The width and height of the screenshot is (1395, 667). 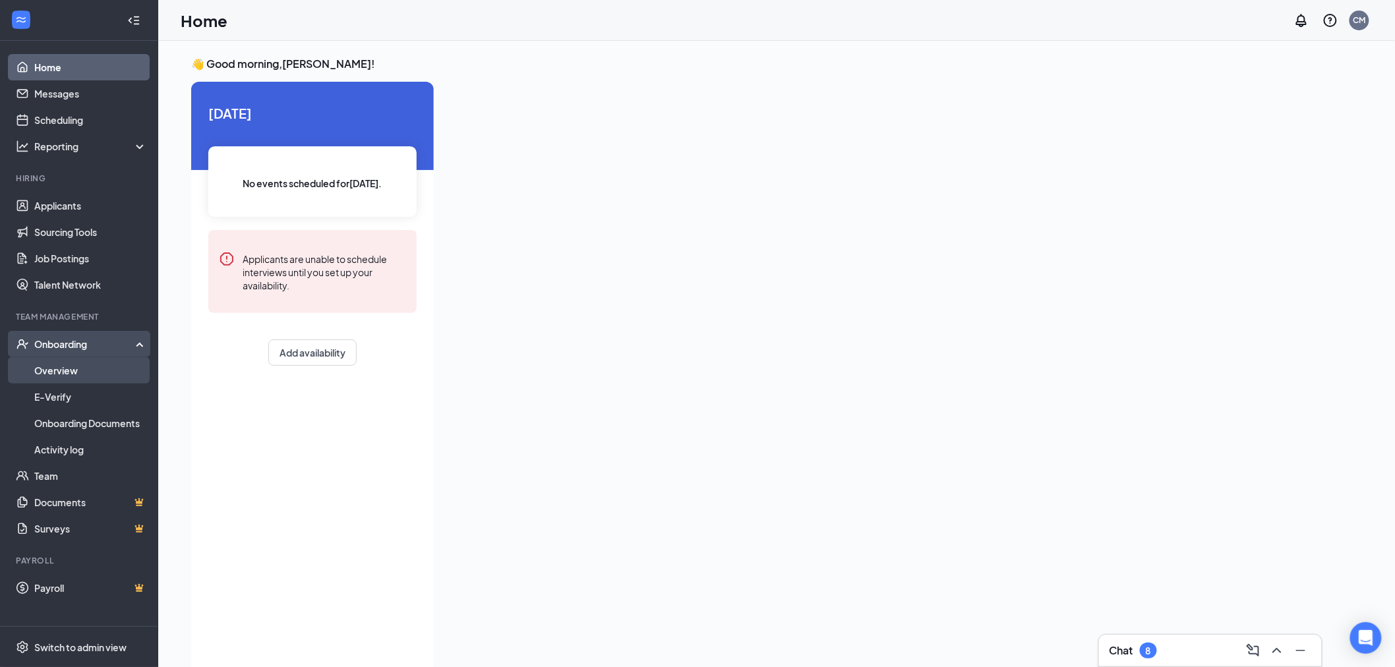 What do you see at coordinates (1366, 638) in the screenshot?
I see `div: Open Intercom Messenger` at bounding box center [1366, 638].